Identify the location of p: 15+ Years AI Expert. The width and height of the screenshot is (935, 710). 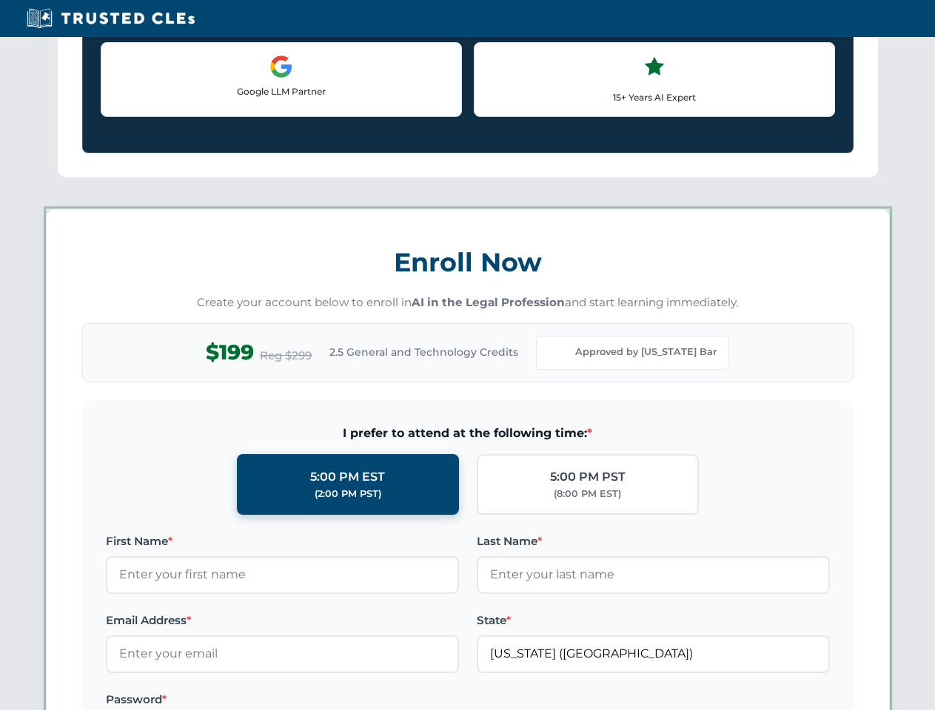
(654, 97).